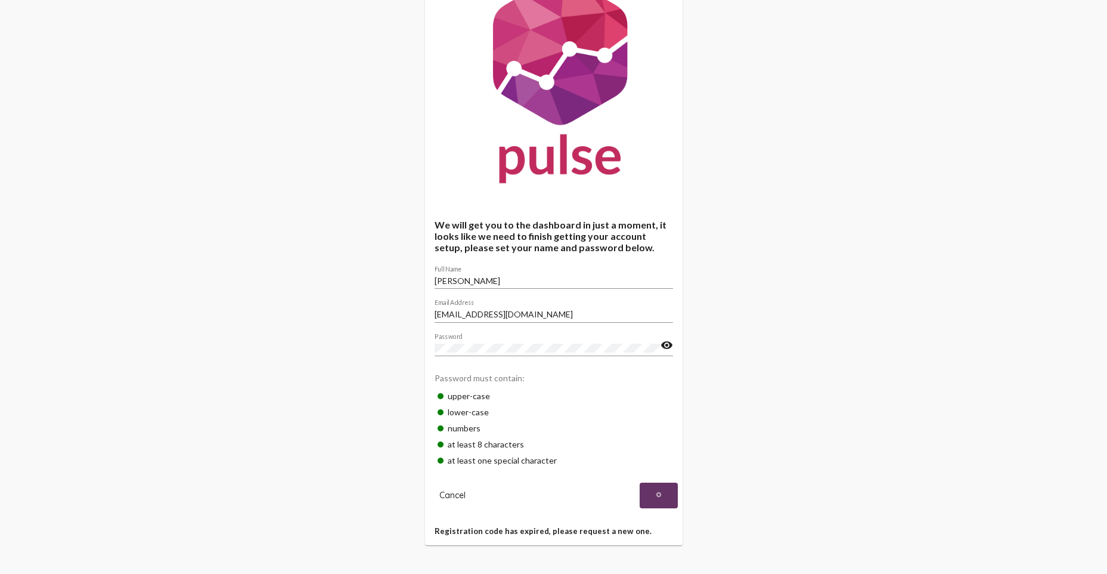  Describe the element at coordinates (554, 411) in the screenshot. I see `div: lower-case` at that location.